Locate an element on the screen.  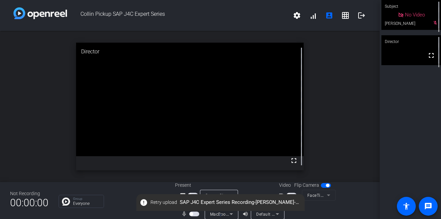
span: No Video is located at coordinates (414, 15).